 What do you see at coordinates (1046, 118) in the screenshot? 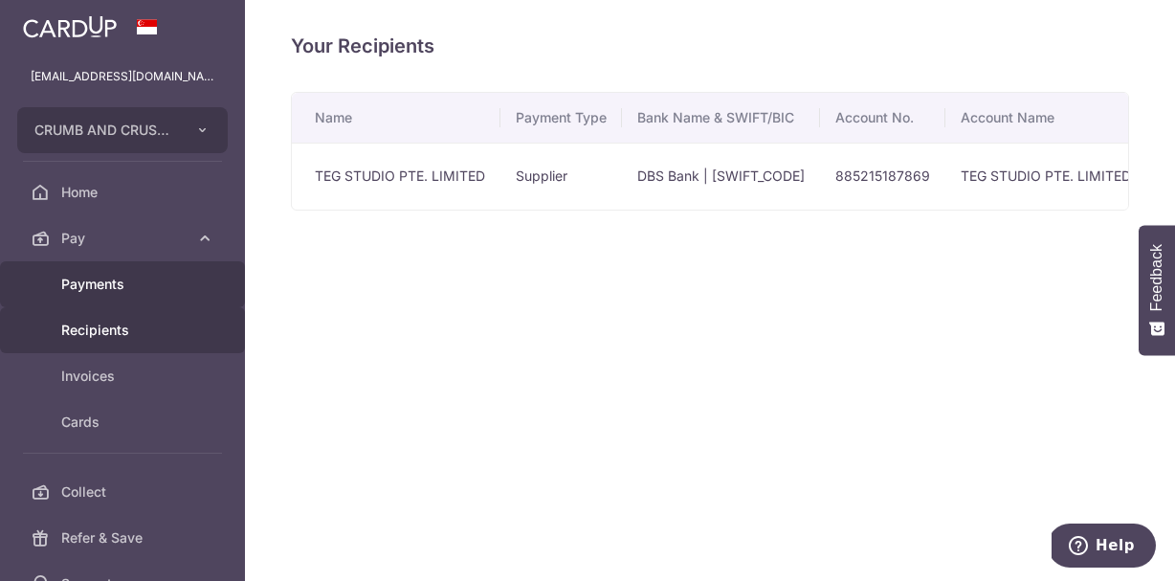
I see `th: Account Name` at bounding box center [1046, 118].